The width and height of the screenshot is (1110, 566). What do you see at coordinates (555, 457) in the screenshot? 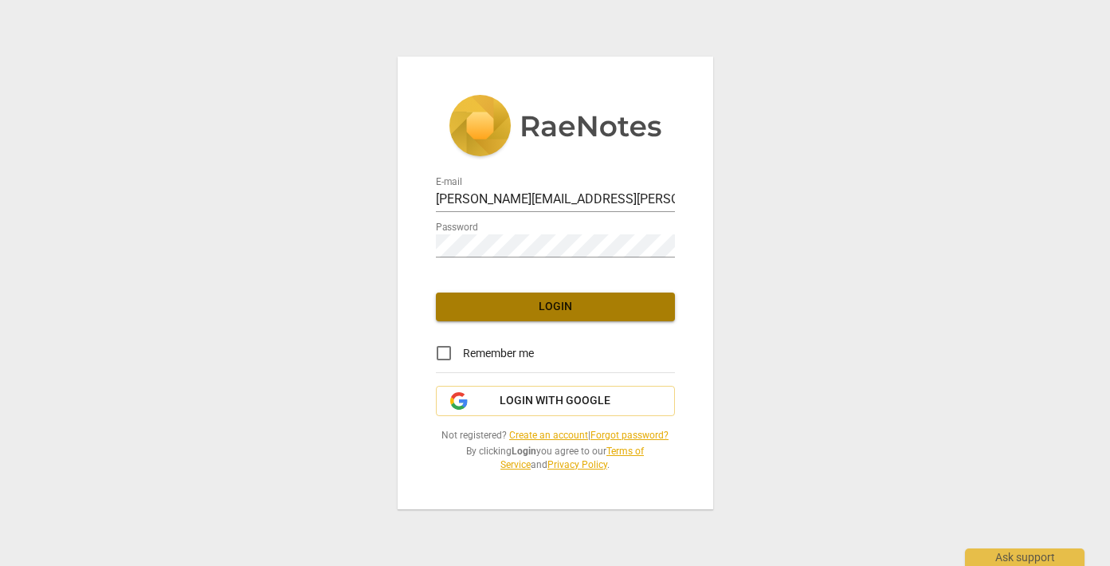
I see `span: By clicking you agree to our and .` at bounding box center [555, 457].